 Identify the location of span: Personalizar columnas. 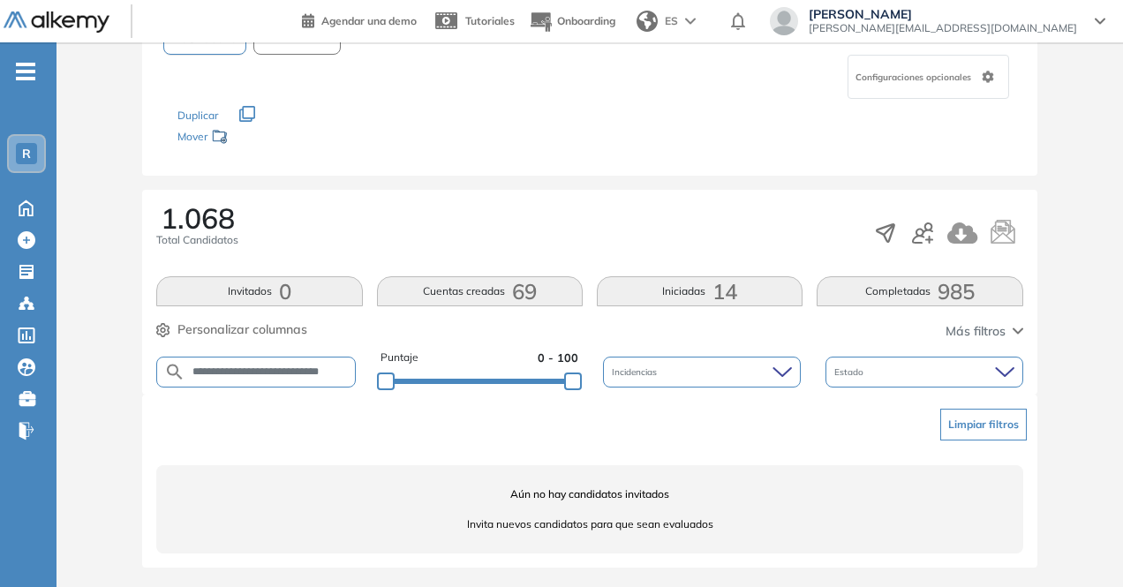
(242, 329).